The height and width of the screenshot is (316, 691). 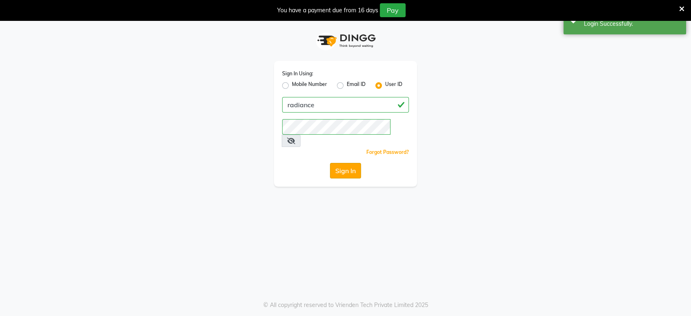 What do you see at coordinates (356, 85) in the screenshot?
I see `label: Email ID` at bounding box center [356, 85].